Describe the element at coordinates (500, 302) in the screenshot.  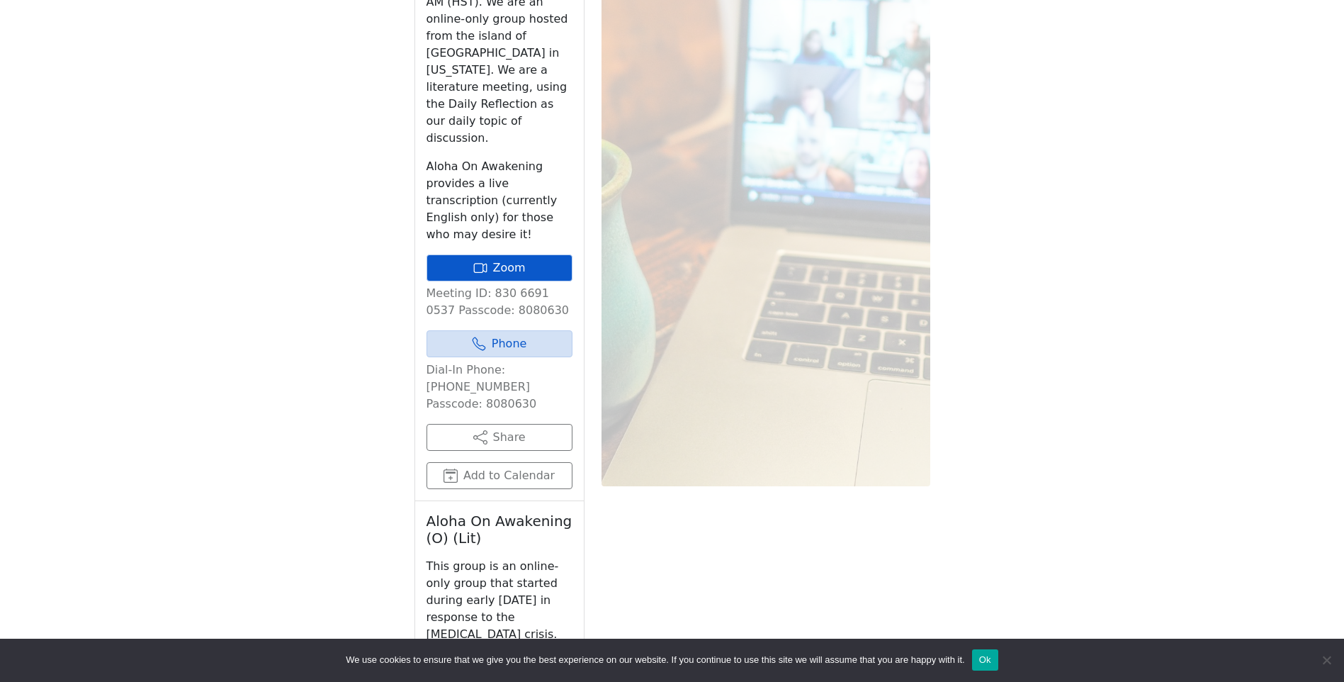
I see `p: Meeting ID: 830 6691 0537 Passcode: 8080630` at that location.